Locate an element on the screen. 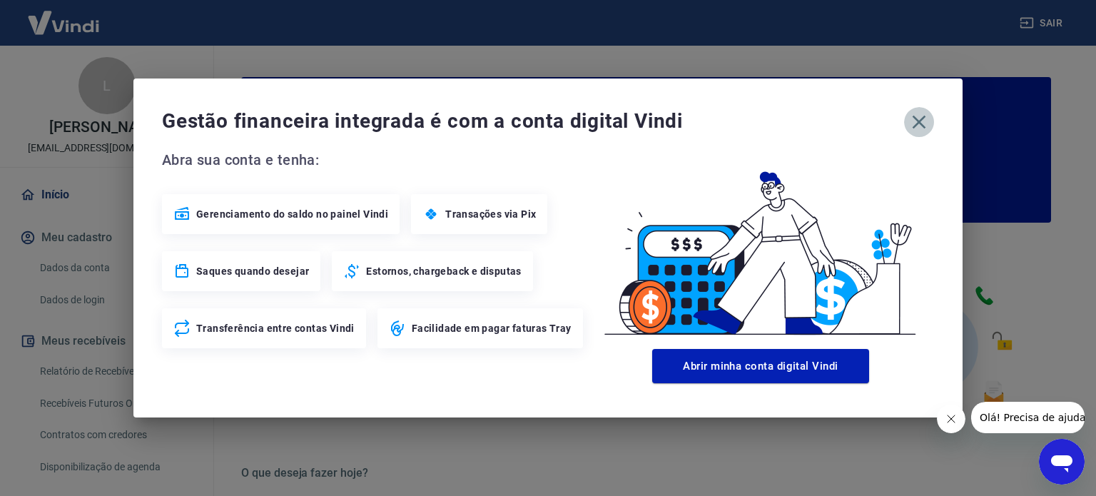 This screenshot has width=1096, height=496. span: Estornos, chargeback e disputas is located at coordinates (443, 271).